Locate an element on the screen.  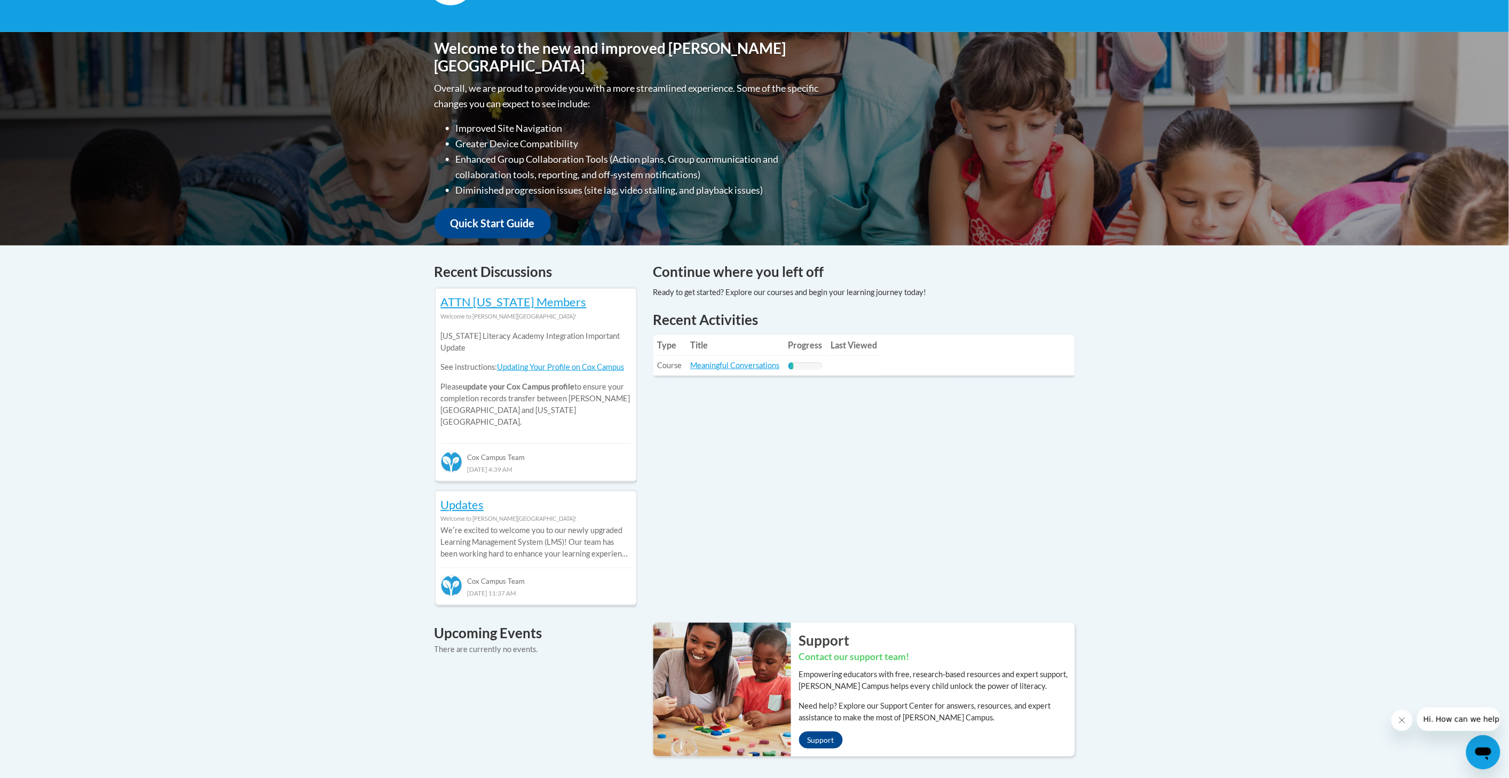
a: Meaningful Conversations is located at coordinates (735, 365).